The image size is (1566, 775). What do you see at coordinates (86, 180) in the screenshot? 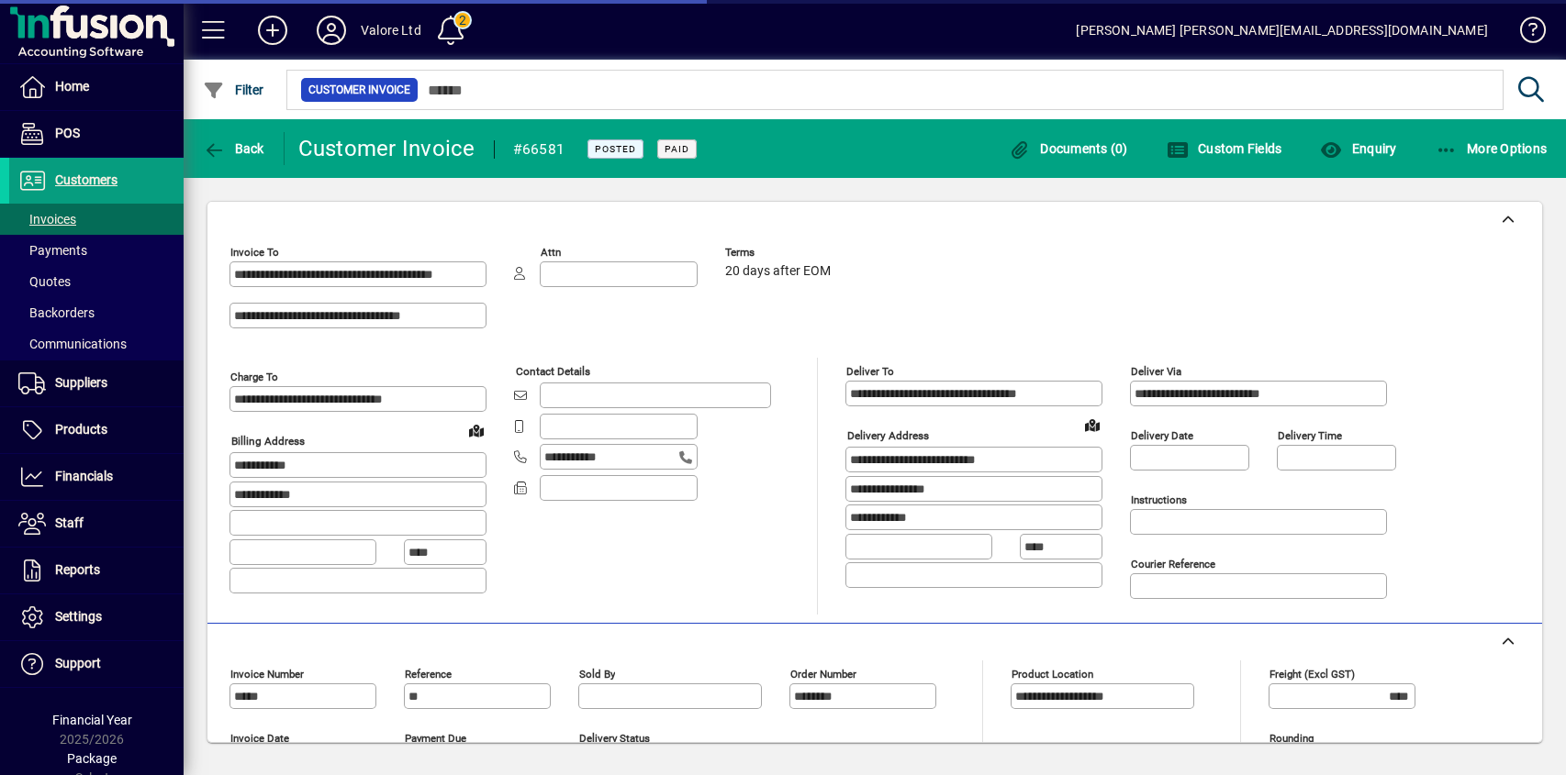
I see `span: Customers` at bounding box center [86, 180].